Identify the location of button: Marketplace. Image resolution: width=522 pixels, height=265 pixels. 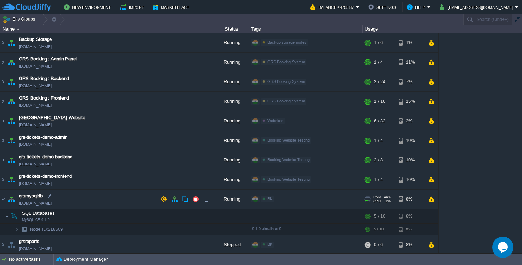
(172, 7).